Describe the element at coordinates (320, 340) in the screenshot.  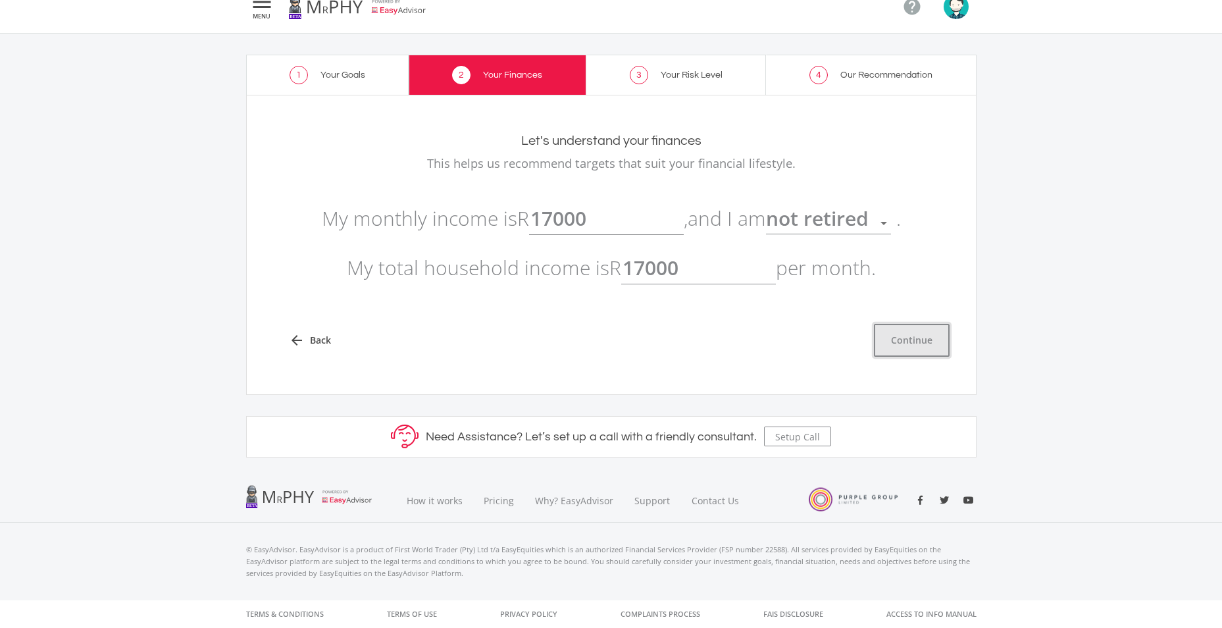
I see `span: Back` at that location.